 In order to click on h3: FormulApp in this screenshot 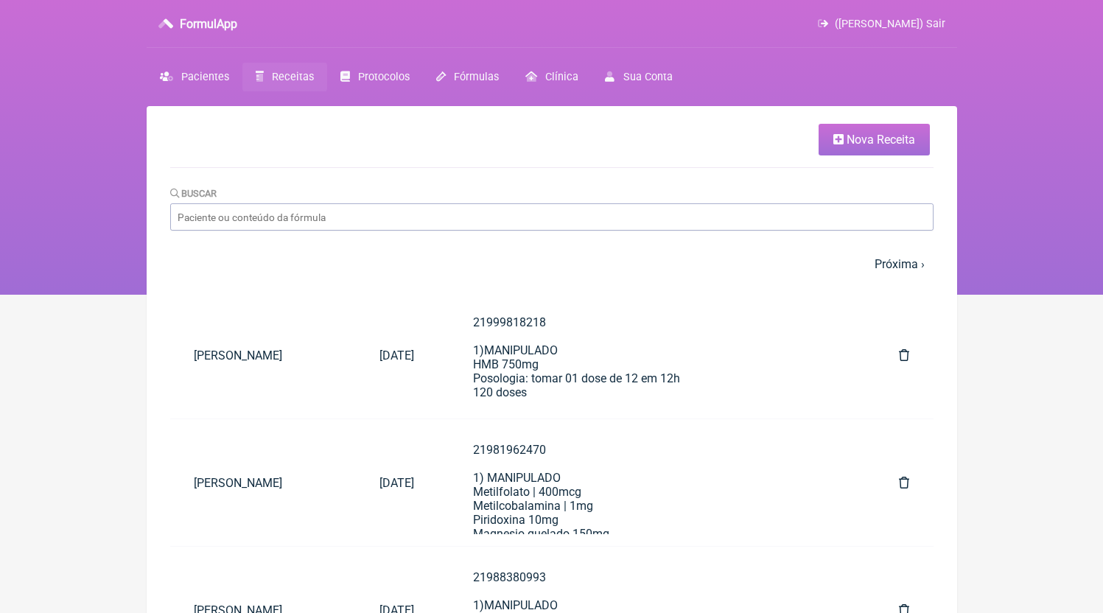, I will do `click(209, 24)`.